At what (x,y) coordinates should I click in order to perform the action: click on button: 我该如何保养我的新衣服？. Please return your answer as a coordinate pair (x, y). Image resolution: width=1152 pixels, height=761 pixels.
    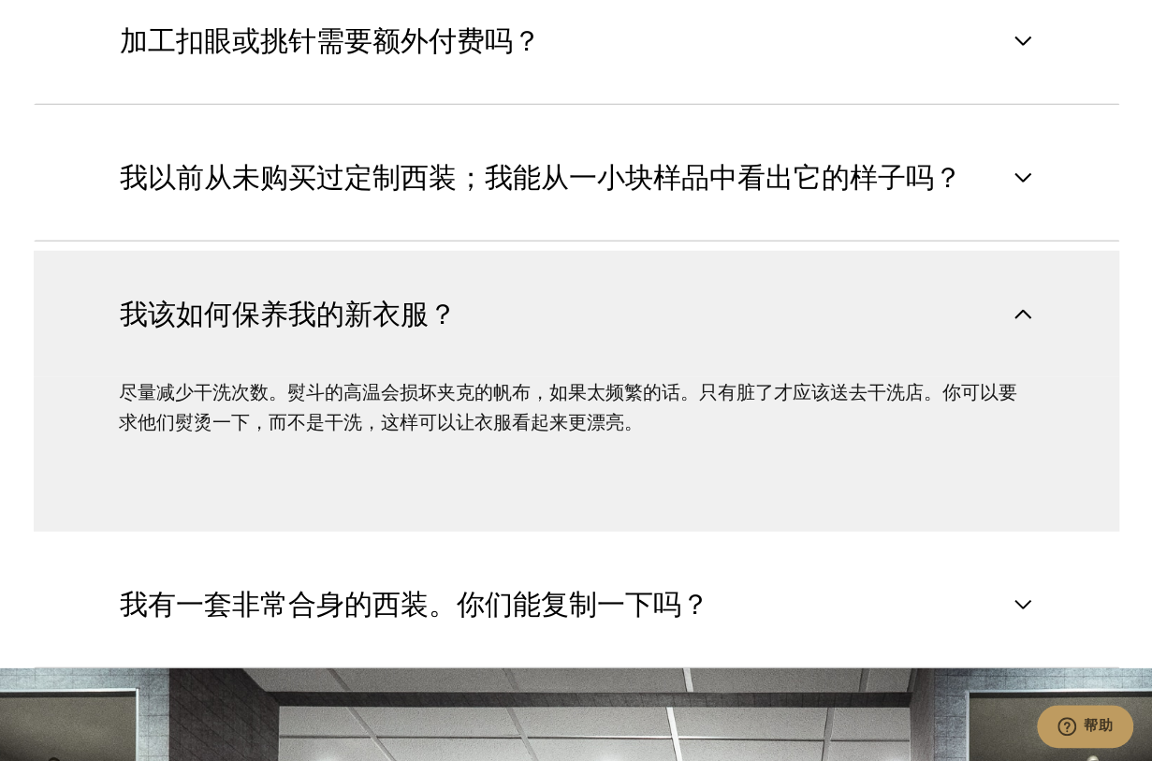
    Looking at the image, I should click on (576, 313).